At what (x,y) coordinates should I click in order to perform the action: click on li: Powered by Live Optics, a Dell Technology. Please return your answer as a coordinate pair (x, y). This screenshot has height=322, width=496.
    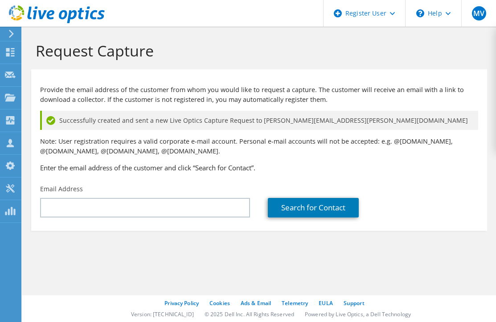
    Looking at the image, I should click on (358, 314).